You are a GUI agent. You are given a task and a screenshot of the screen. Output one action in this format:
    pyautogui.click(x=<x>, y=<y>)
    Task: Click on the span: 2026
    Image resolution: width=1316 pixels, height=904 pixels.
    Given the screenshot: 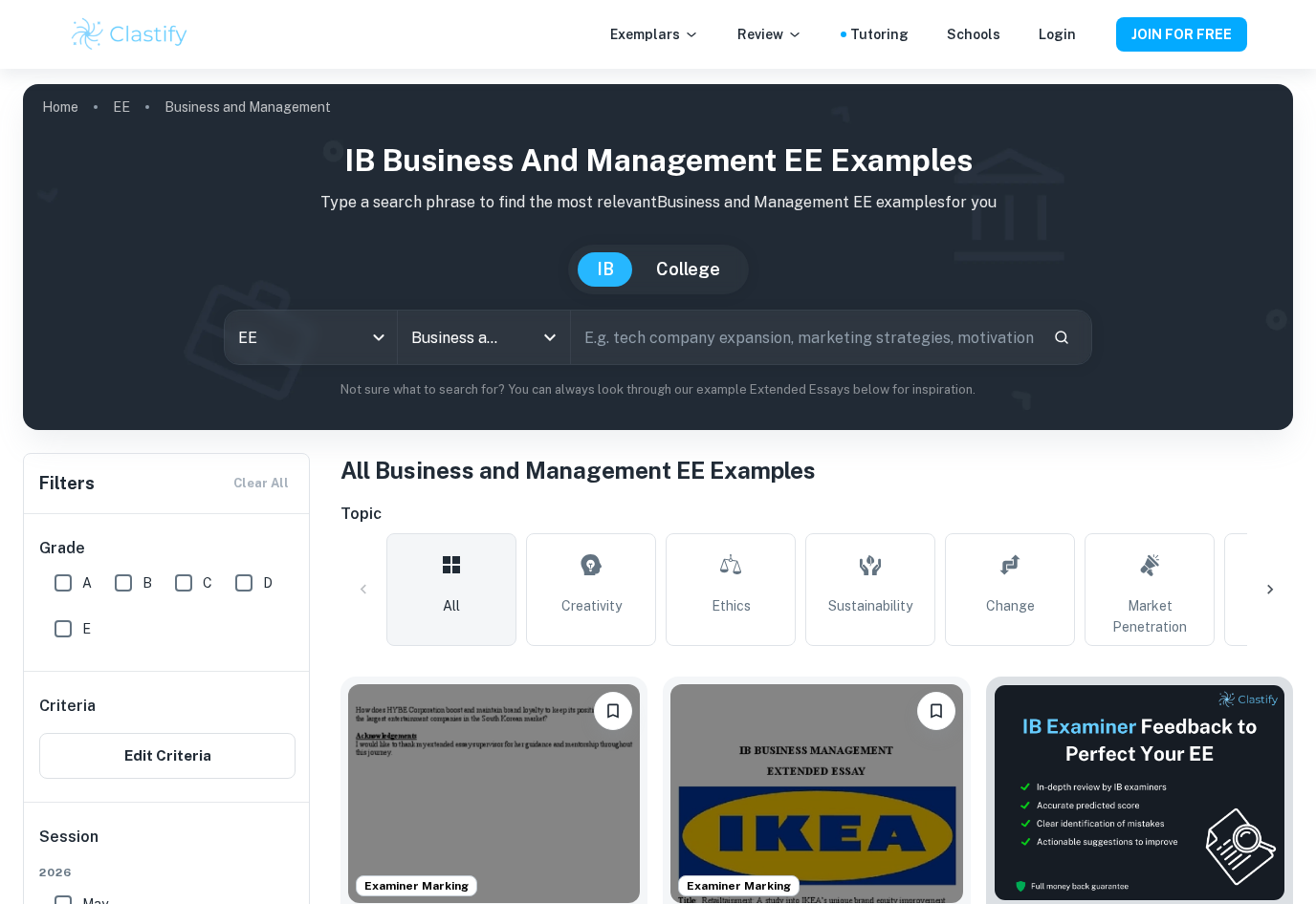 What is the action you would take?
    pyautogui.click(x=167, y=873)
    